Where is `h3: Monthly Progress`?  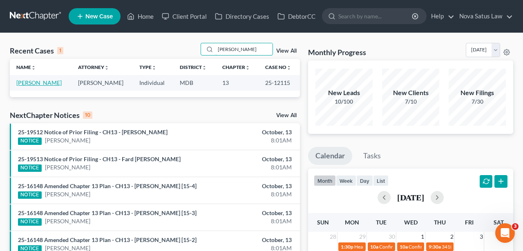
h3: Monthly Progress is located at coordinates (337, 52).